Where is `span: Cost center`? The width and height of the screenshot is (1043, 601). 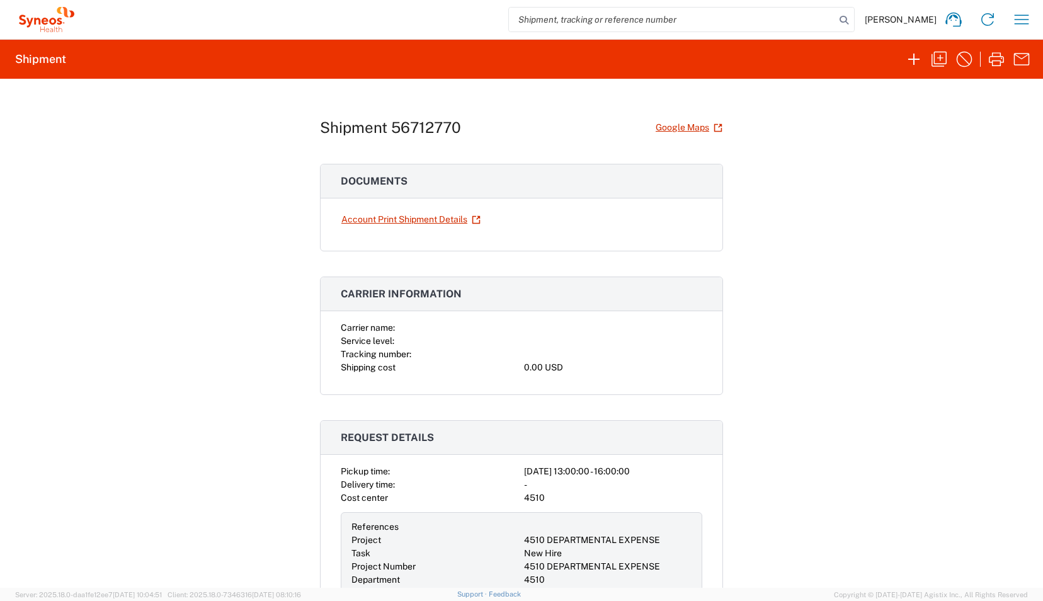
span: Cost center is located at coordinates (364, 498).